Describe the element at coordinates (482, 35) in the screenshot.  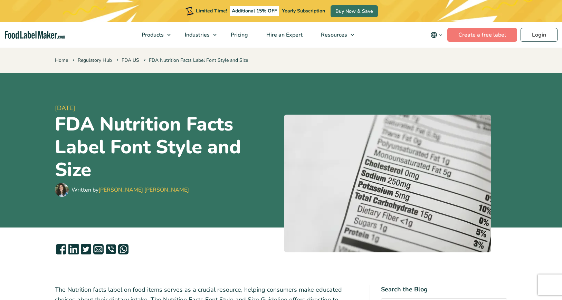
I see `a: Create a free label` at that location.